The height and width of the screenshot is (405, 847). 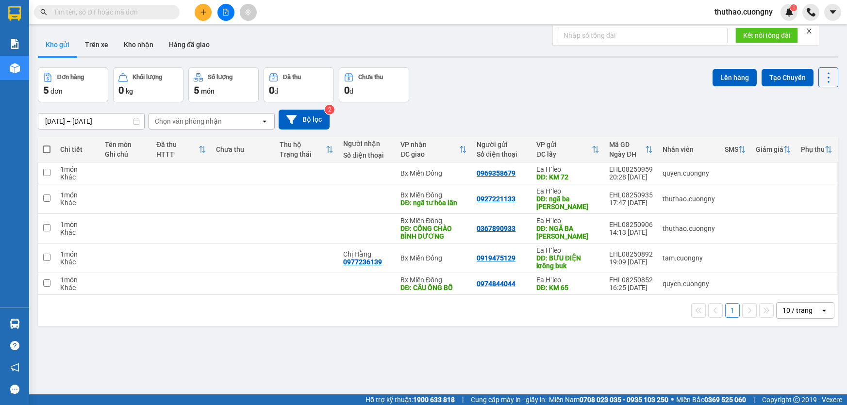 I want to click on sup: 1, so click(x=793, y=8).